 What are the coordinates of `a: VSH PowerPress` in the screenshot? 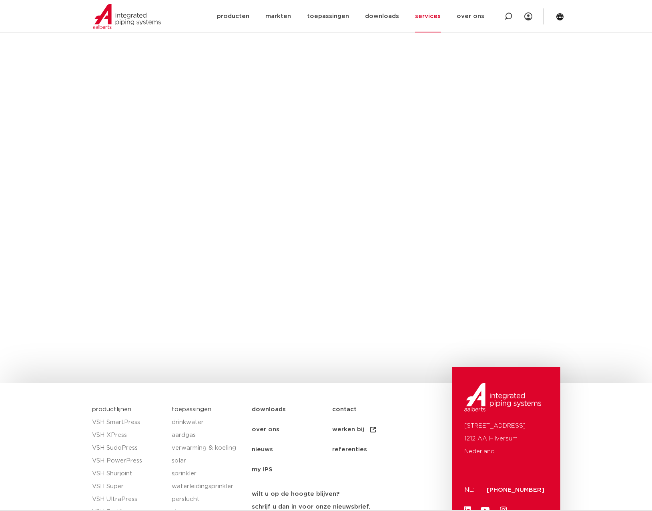 It's located at (128, 461).